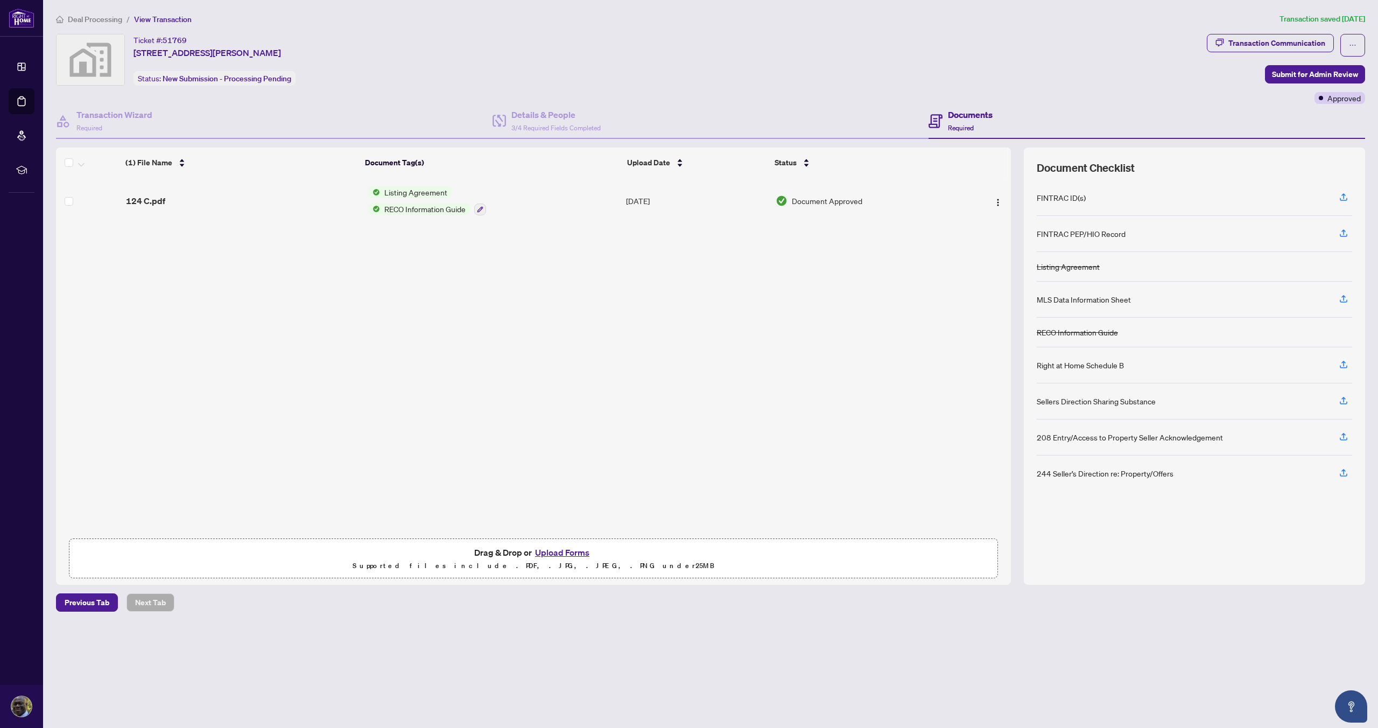  What do you see at coordinates (533, 559) in the screenshot?
I see `span: Drag & Drop orUpload FormsSupported files include .PDF, .JPG, .JPEG, .PNG under25MB` at bounding box center [533, 559].